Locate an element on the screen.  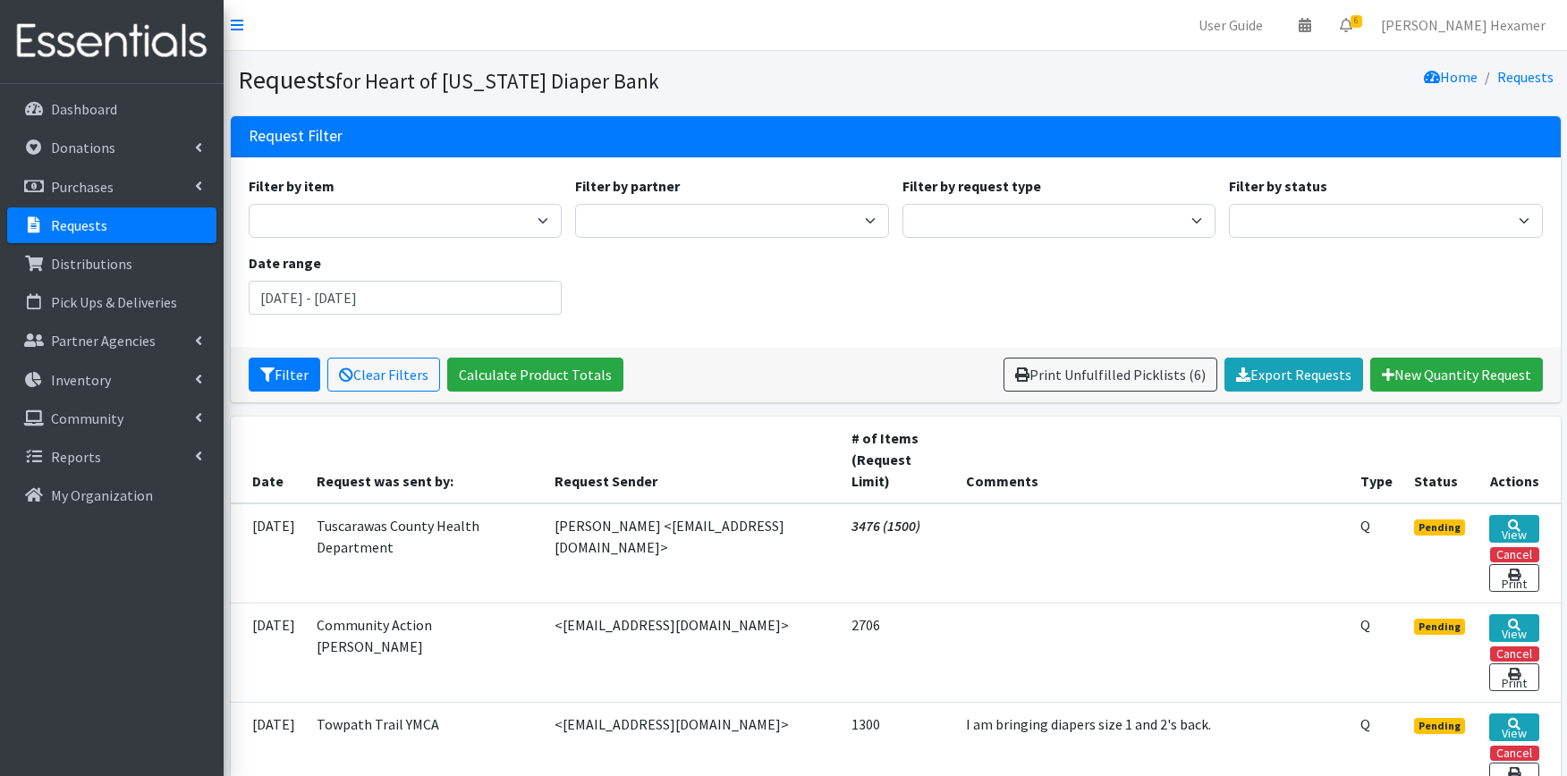
label: Filter by item is located at coordinates (292, 186).